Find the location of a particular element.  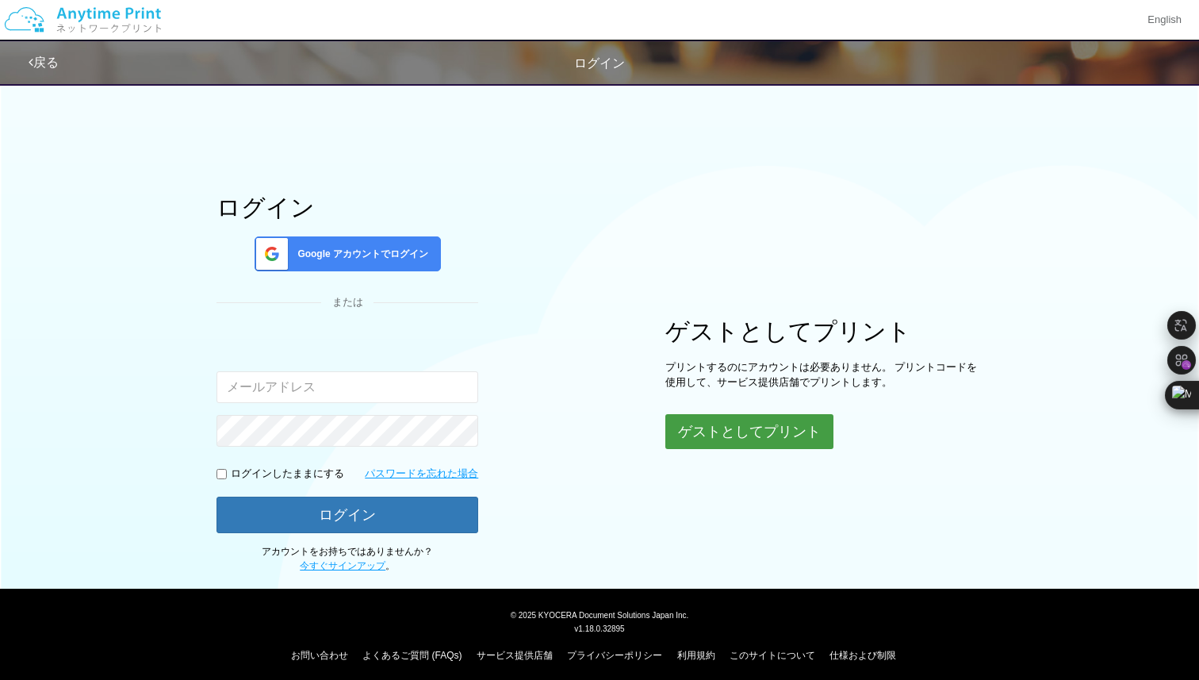

span: ログイン is located at coordinates (599, 63).